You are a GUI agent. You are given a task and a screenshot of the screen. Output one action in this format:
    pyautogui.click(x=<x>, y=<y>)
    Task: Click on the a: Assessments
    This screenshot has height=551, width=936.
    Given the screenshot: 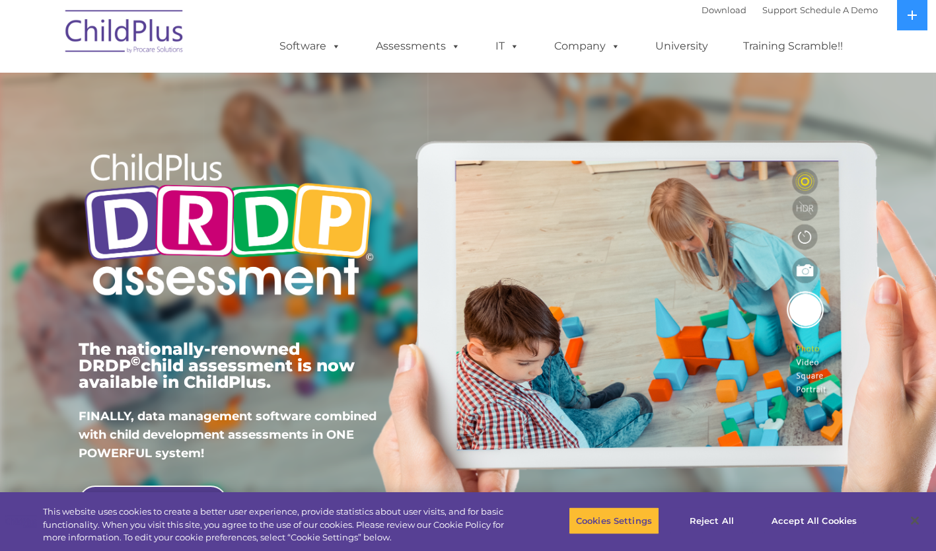 What is the action you would take?
    pyautogui.click(x=418, y=46)
    